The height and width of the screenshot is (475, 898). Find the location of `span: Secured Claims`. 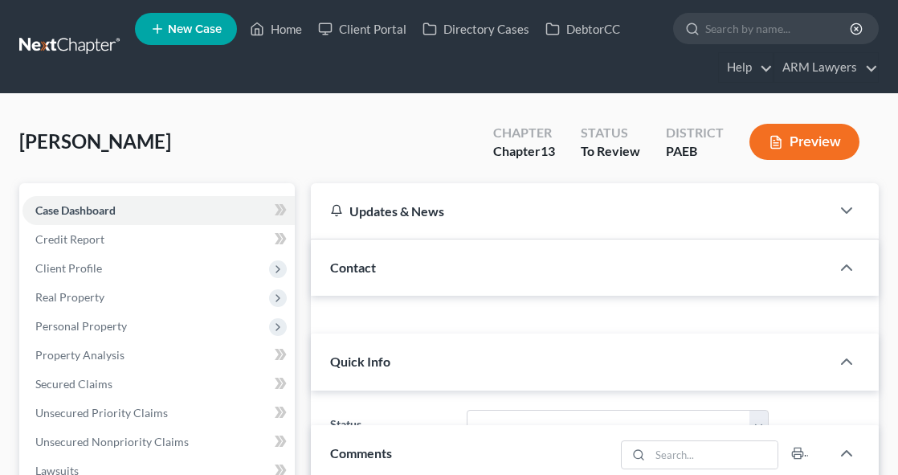

span: Secured Claims is located at coordinates (74, 383).